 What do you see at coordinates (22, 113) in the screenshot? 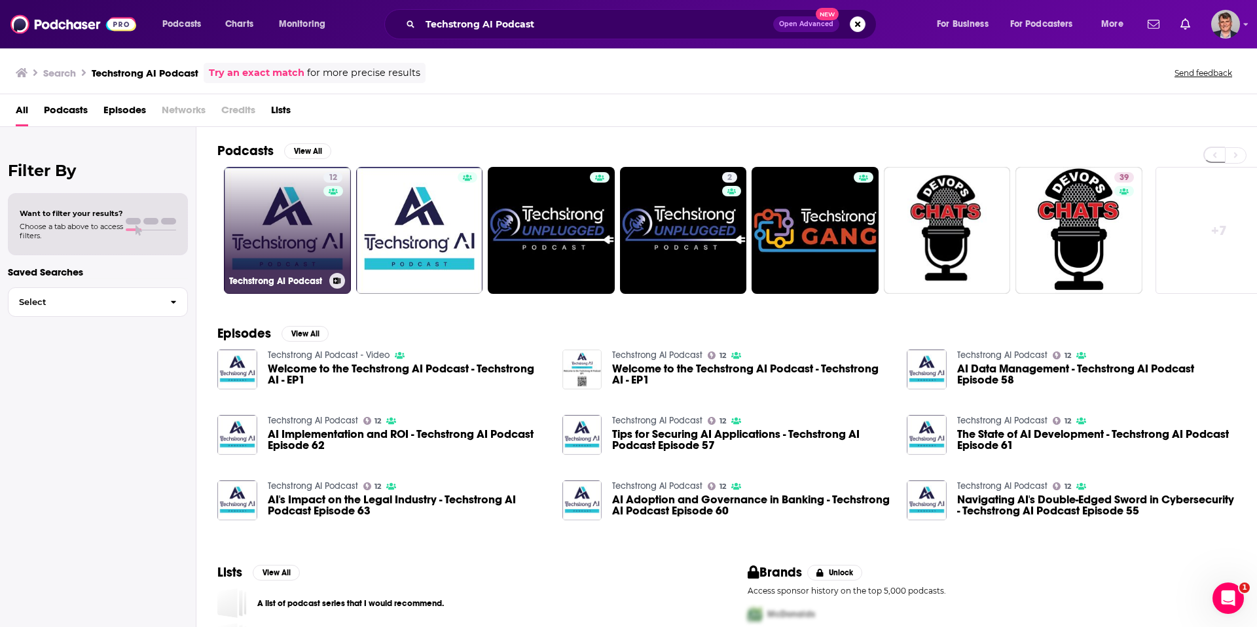
I see `a: All` at bounding box center [22, 113].